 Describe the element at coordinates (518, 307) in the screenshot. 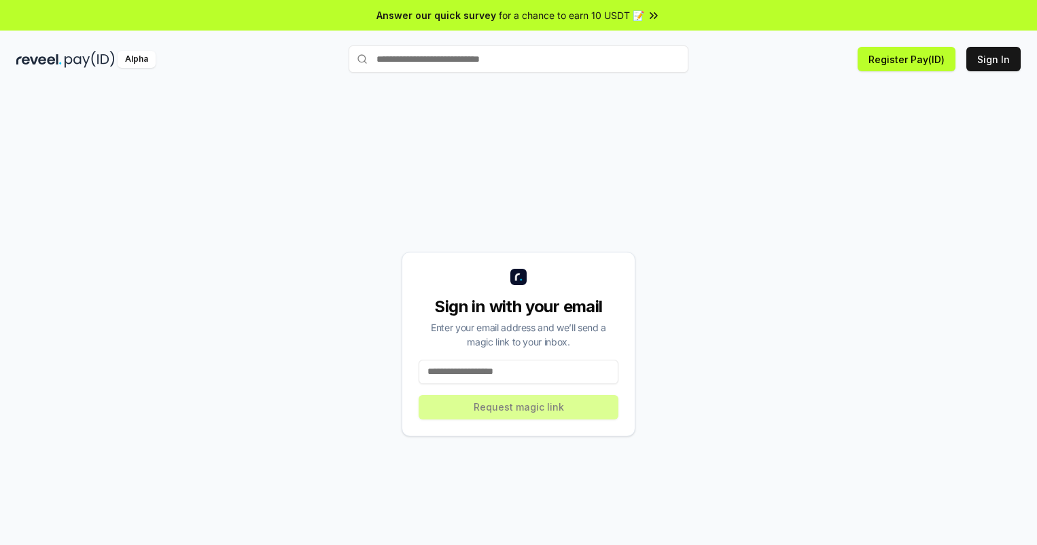

I see `div: Sign in with your email` at that location.